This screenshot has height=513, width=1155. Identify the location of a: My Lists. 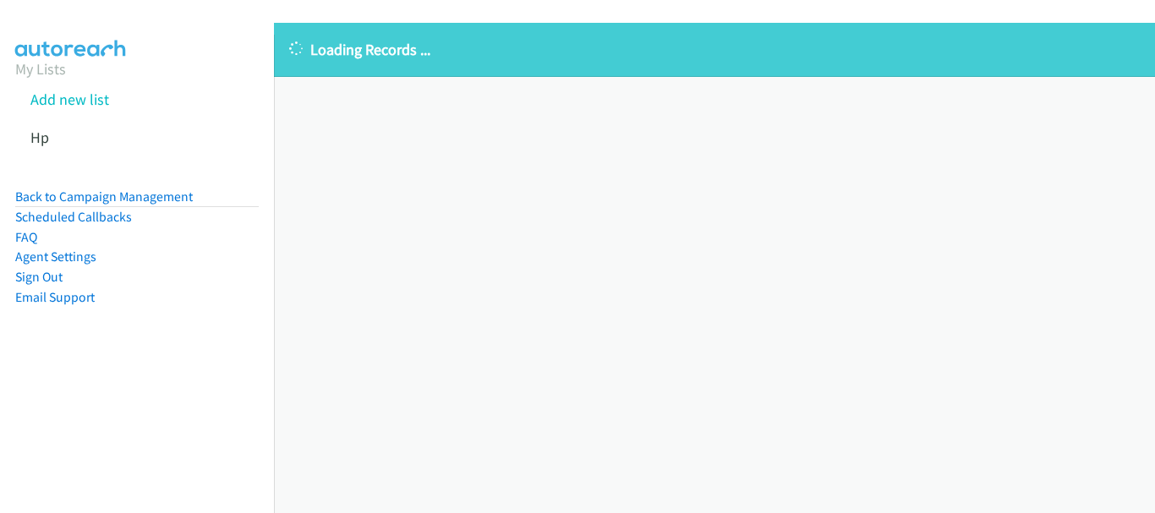
(41, 68).